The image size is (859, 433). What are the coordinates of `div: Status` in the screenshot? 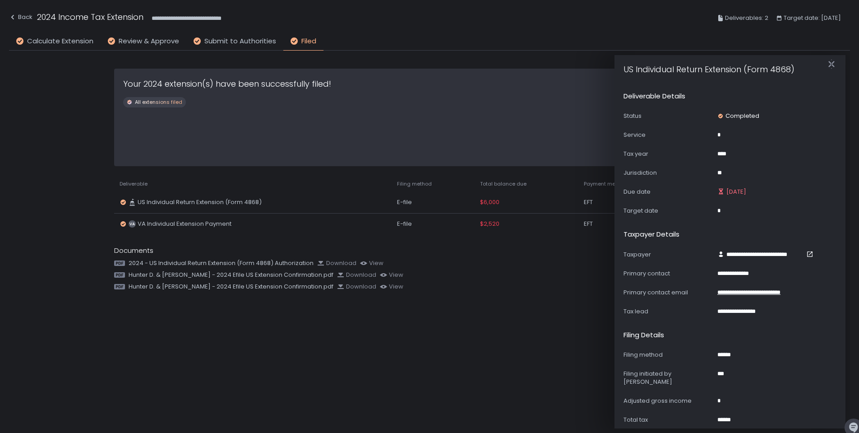 It's located at (668, 116).